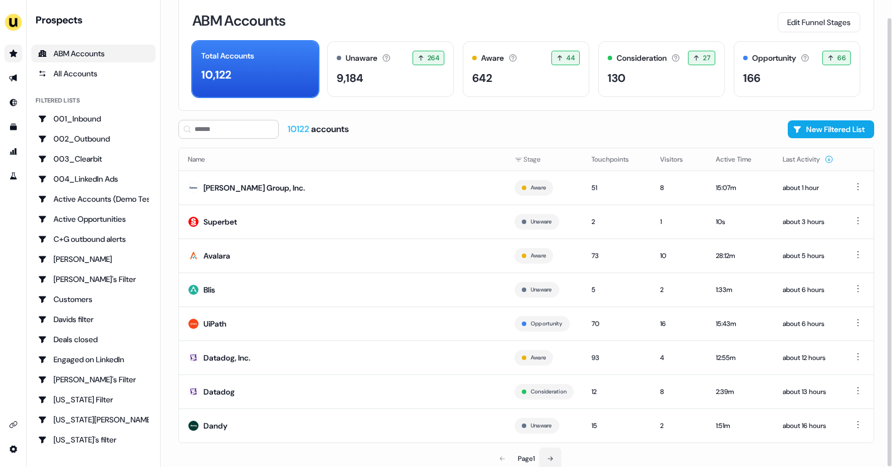 This screenshot has width=892, height=467. I want to click on button: Touchpoints, so click(616, 159).